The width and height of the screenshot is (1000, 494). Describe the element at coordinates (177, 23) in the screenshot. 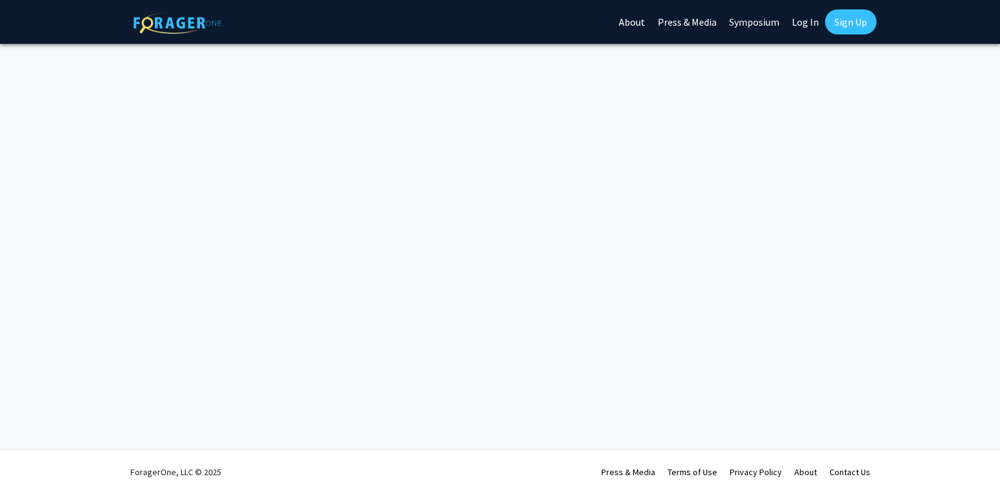

I see `img: ForagerOne Logo` at that location.